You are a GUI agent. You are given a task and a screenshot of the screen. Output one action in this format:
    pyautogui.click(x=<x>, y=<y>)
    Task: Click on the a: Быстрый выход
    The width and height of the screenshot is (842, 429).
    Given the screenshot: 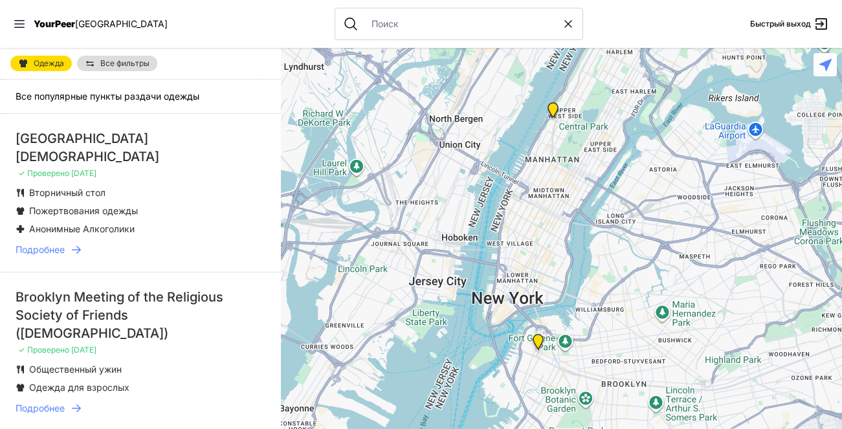 What is the action you would take?
    pyautogui.click(x=790, y=24)
    